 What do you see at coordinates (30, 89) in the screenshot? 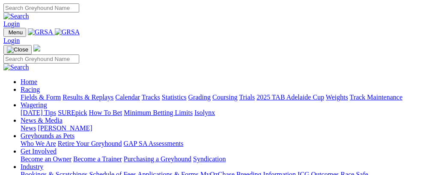
I see `a: Racing` at bounding box center [30, 89].